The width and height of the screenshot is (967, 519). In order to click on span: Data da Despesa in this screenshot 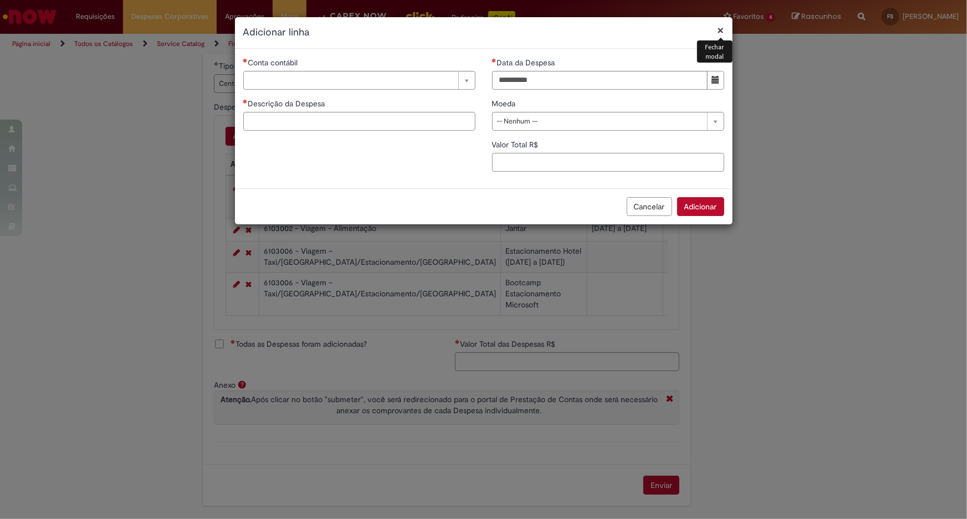, I will do `click(527, 63)`.